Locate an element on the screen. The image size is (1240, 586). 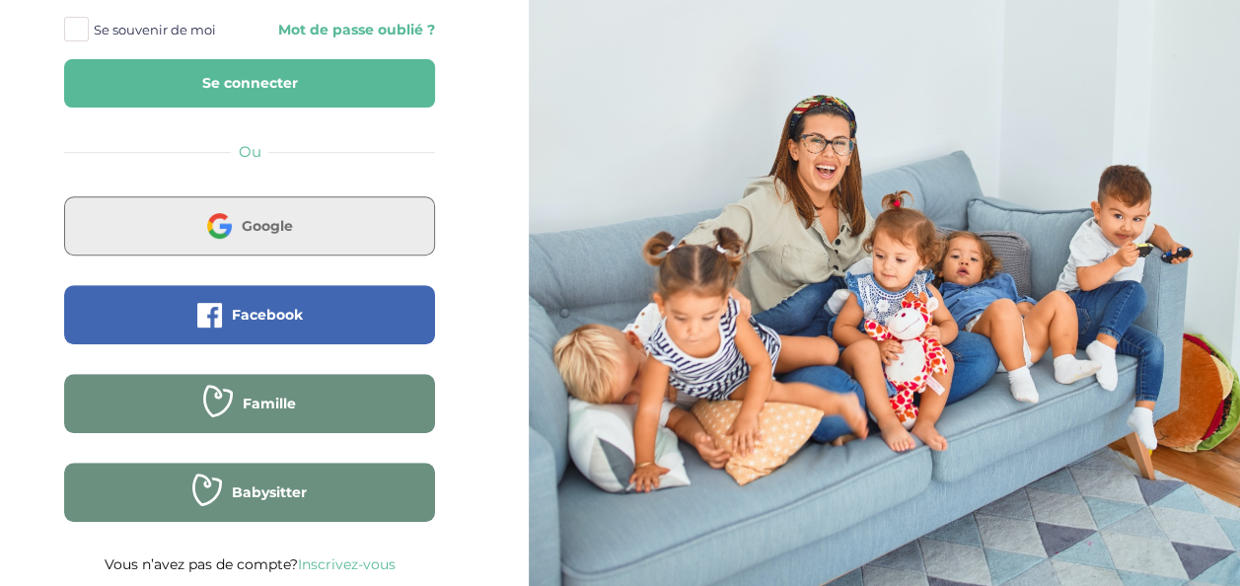
a: Inscrivez-vous is located at coordinates (346, 564).